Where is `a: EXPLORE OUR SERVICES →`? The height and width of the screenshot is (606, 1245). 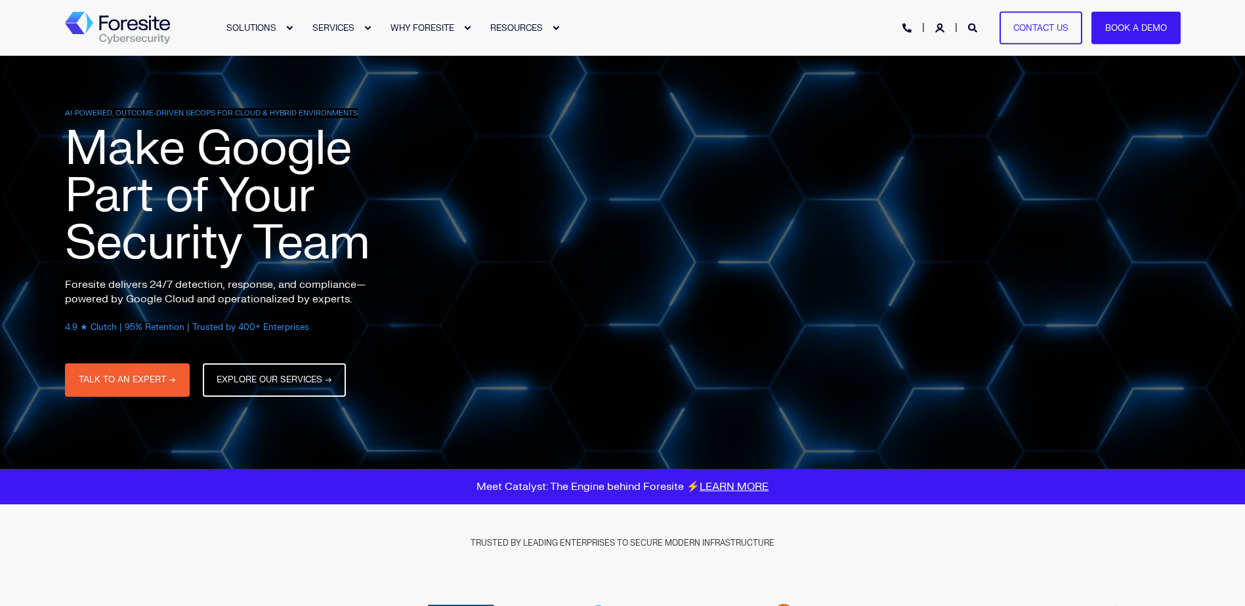
a: EXPLORE OUR SERVICES → is located at coordinates (274, 380).